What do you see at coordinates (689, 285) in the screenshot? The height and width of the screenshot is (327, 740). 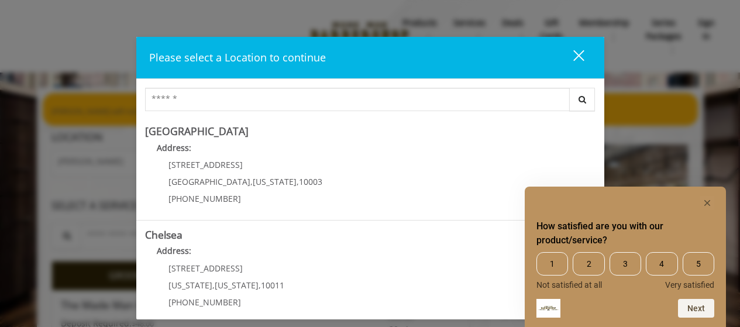 I see `span: Very satisfied` at bounding box center [689, 285].